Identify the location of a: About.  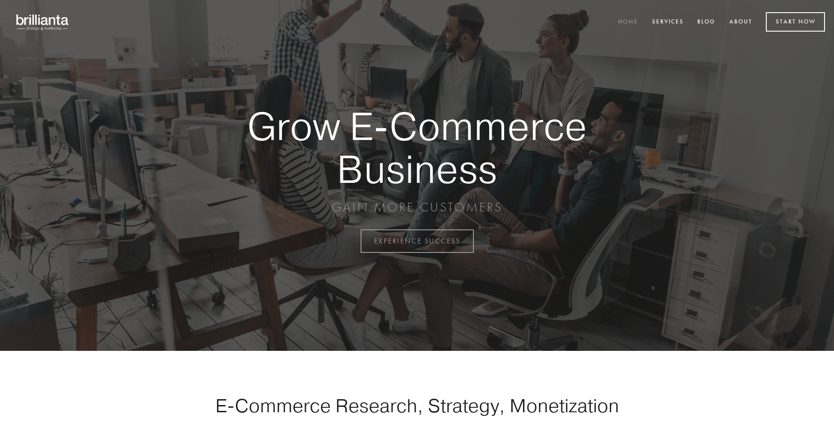
(741, 22).